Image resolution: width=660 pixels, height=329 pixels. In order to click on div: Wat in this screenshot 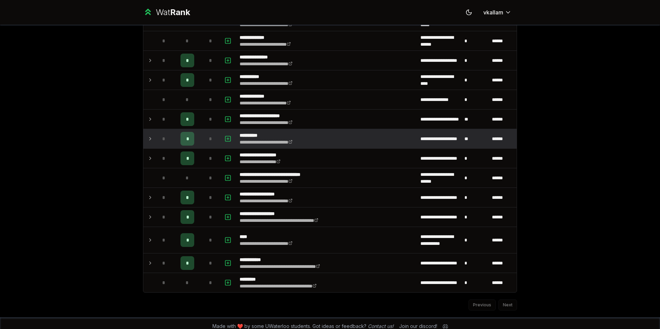, I will do `click(173, 12)`.